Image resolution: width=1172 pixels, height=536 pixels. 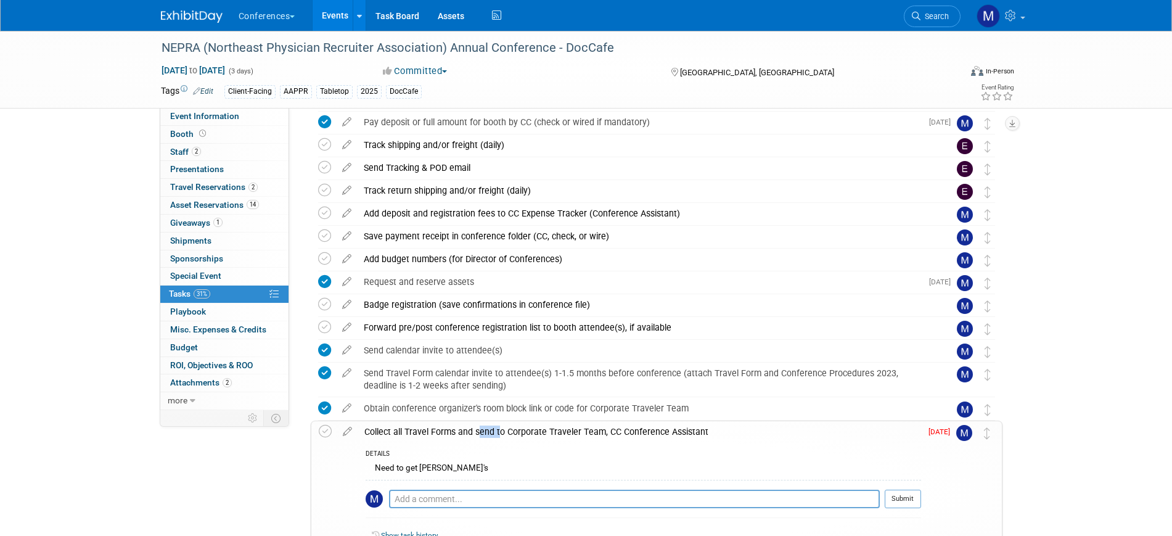 I want to click on span: 31%, so click(x=202, y=293).